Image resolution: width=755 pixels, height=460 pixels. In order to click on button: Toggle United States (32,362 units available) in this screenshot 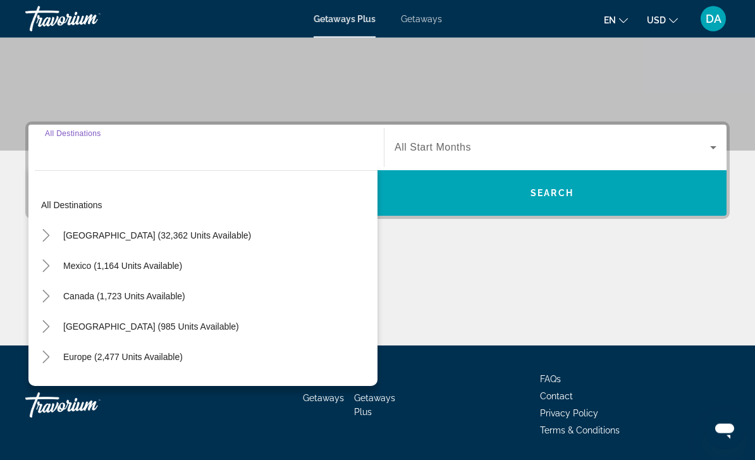, I will do `click(46, 236)`.